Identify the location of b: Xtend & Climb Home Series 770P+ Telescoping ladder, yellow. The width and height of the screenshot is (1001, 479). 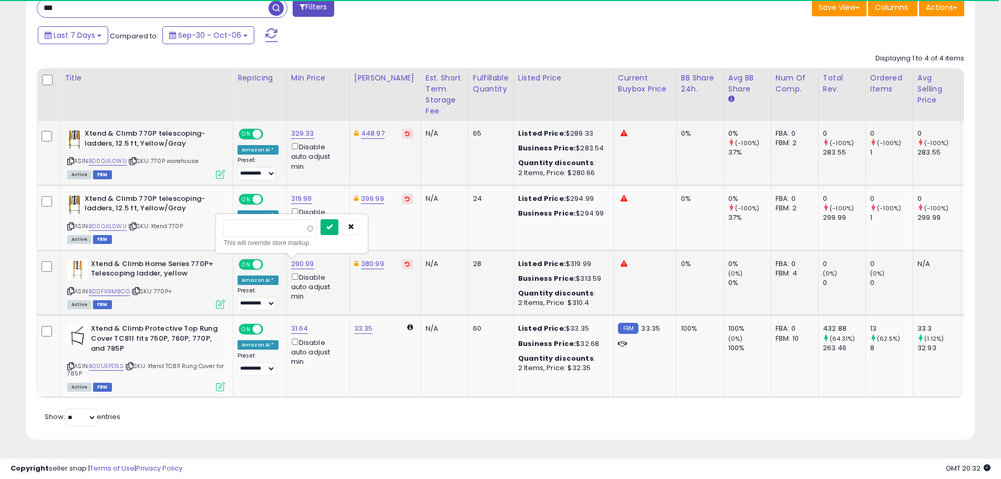
(154, 270).